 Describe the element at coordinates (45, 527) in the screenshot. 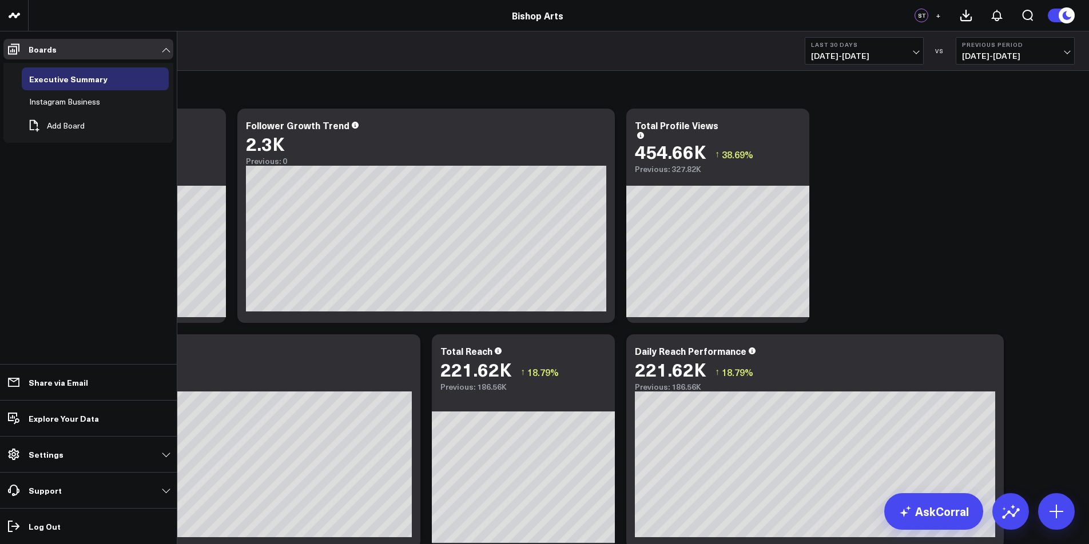

I see `p: Log Out` at that location.